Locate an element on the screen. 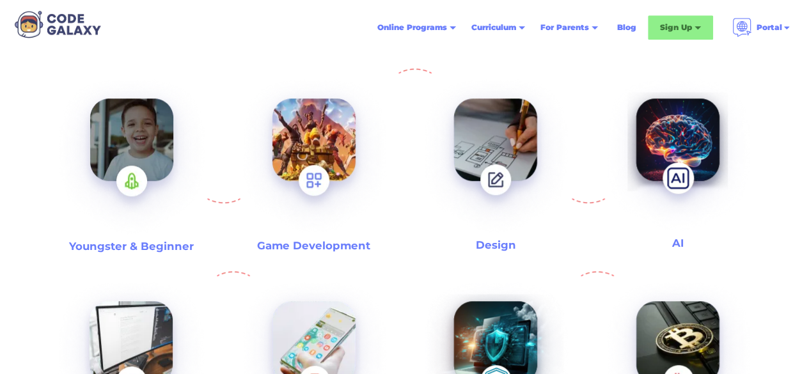 The width and height of the screenshot is (809, 374). h3: Game Development is located at coordinates (313, 246).